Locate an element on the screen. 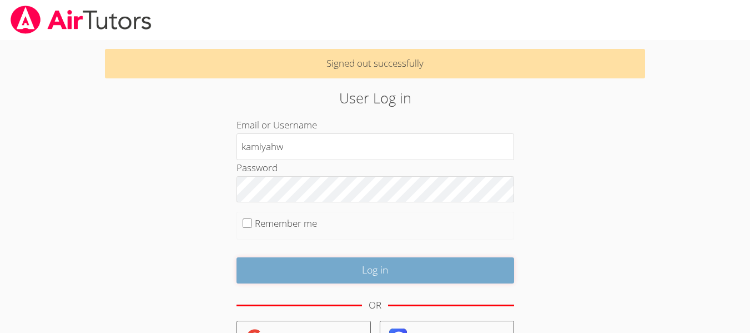 The image size is (750, 333). img: airtutors_banner-c4298cdbf04f3fff15de1276eac7730deb9818008684d7c2e4769d2f7ddbe033.png is located at coordinates (81, 19).